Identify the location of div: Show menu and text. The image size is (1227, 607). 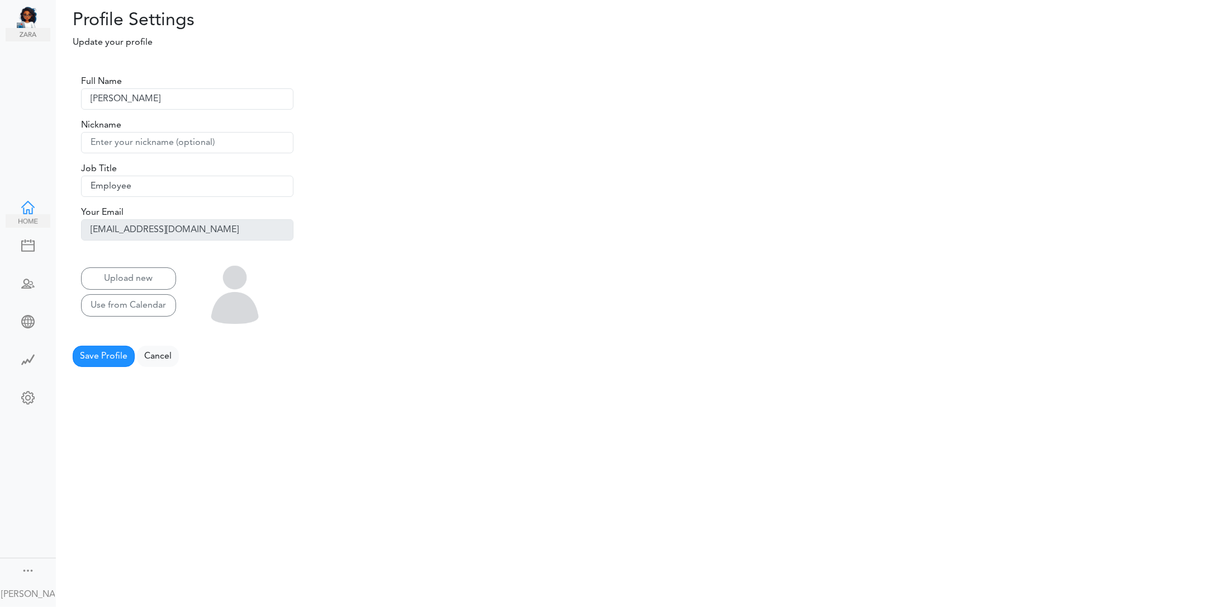
(28, 569).